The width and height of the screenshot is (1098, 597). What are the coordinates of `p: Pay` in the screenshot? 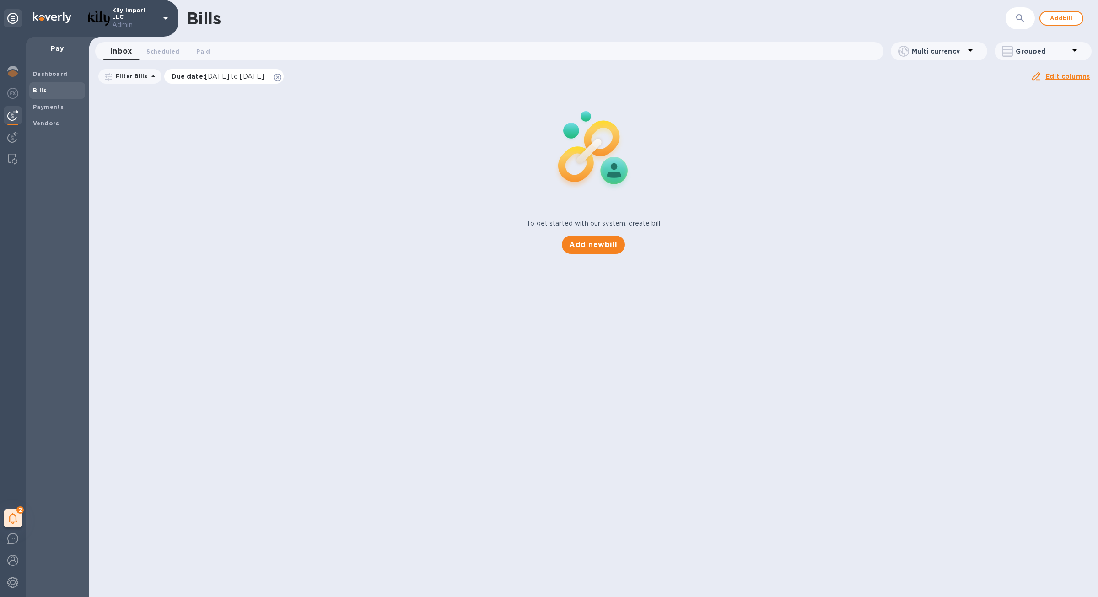 It's located at (57, 49).